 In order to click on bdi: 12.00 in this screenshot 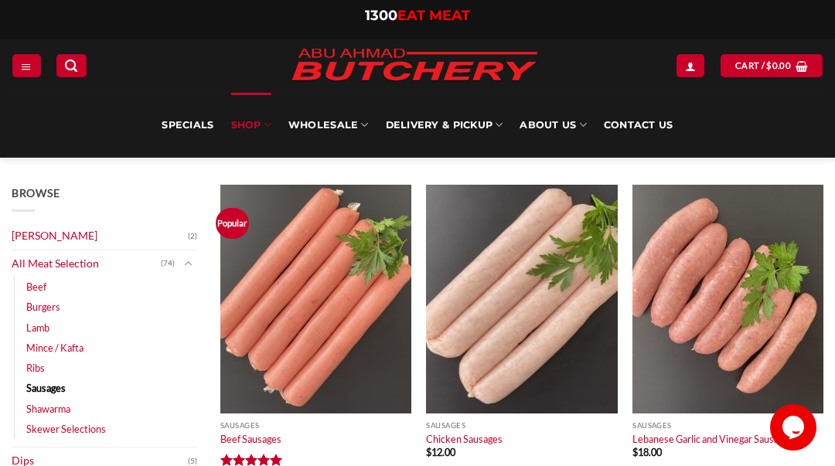, I will do `click(441, 453)`.